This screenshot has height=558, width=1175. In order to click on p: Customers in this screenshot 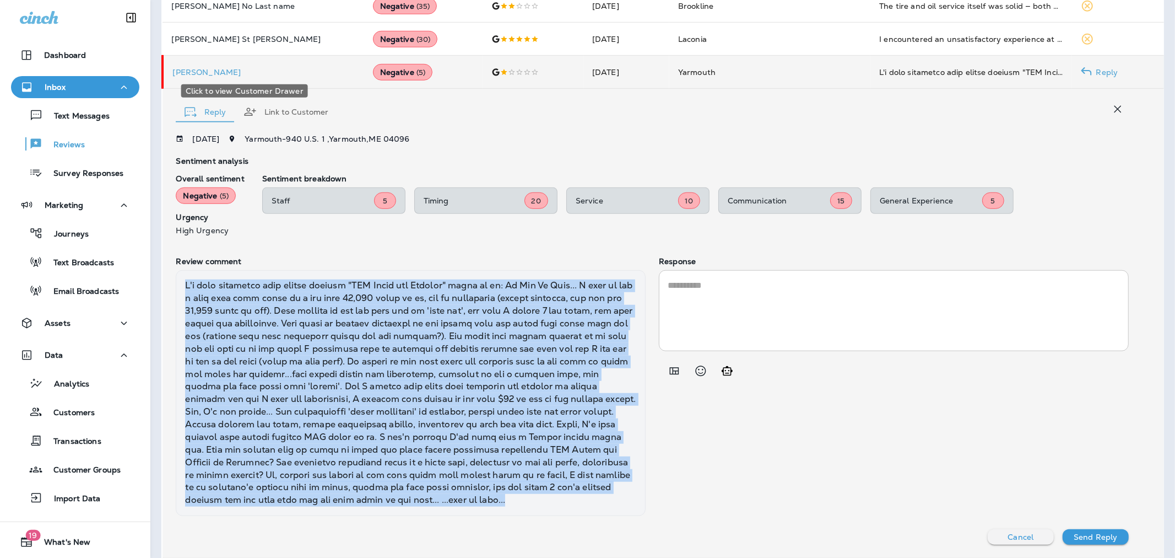, I will do `click(68, 413)`.